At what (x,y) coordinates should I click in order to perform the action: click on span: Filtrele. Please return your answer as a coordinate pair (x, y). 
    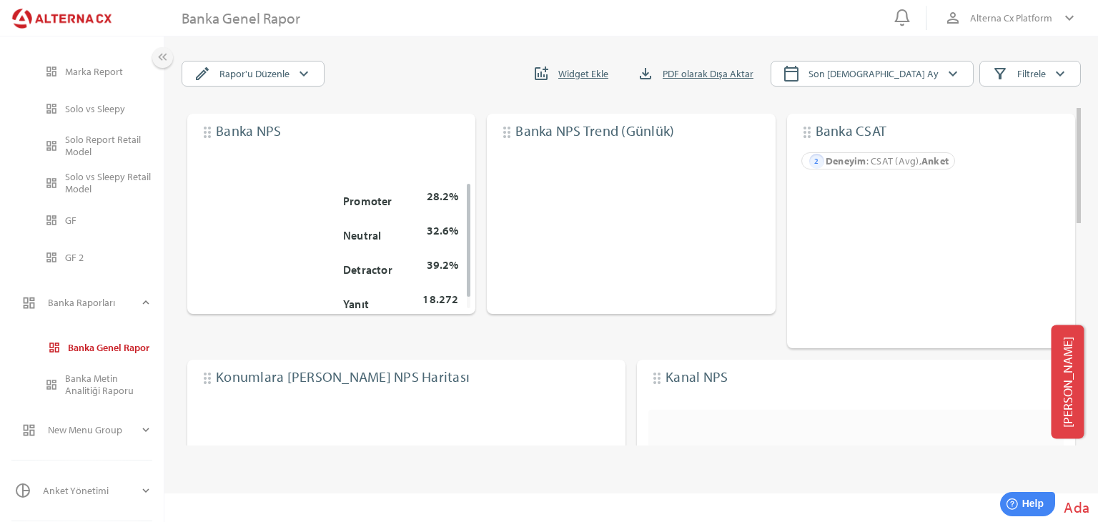
    Looking at the image, I should click on (1031, 74).